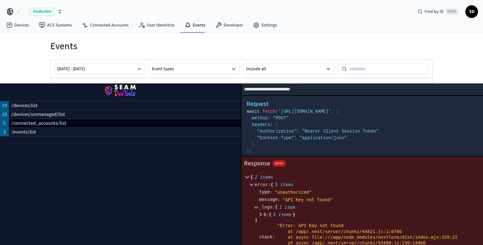 The width and height of the screenshot is (483, 245). What do you see at coordinates (452, 12) in the screenshot?
I see `span: Ctrl K` at bounding box center [452, 12].